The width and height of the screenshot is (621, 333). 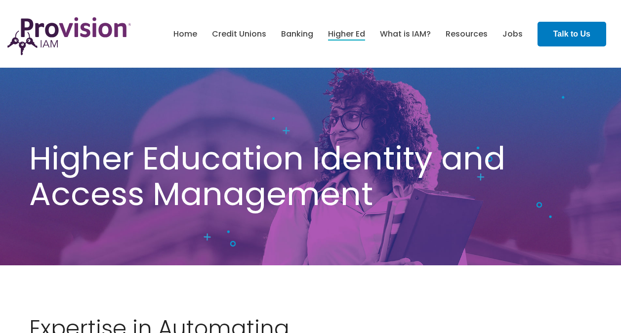 What do you see at coordinates (348, 34) in the screenshot?
I see `nav: menu` at bounding box center [348, 34].